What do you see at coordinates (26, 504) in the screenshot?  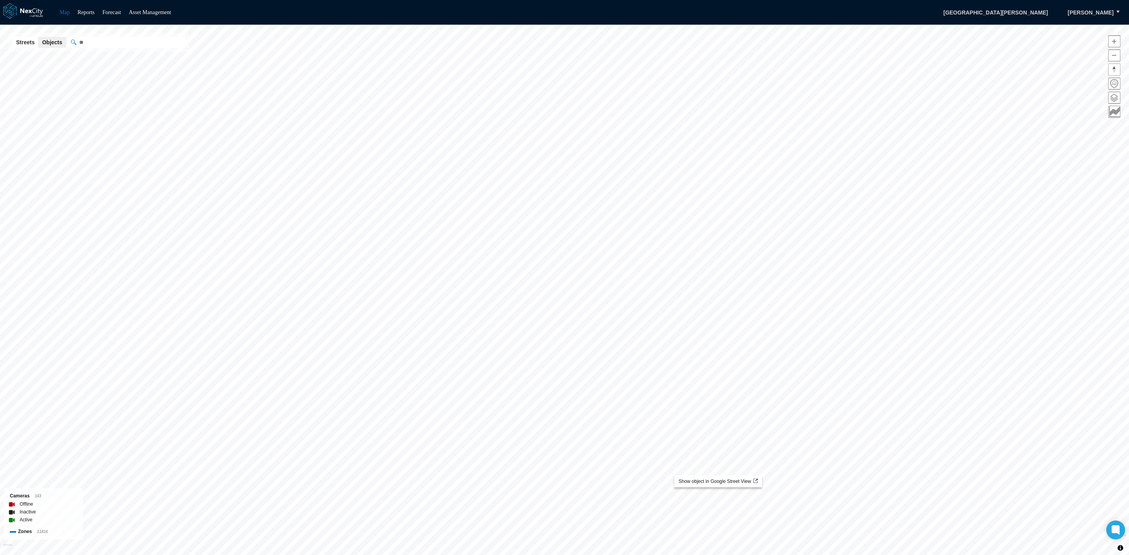 I see `label: Offline` at bounding box center [26, 504].